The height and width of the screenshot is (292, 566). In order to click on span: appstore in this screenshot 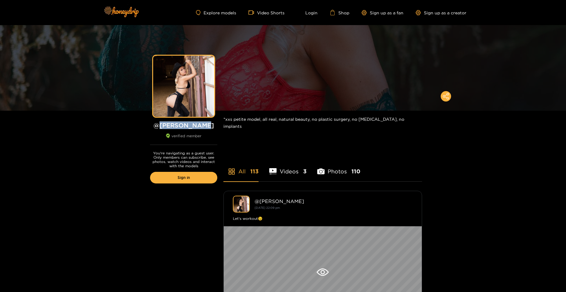, I will do `click(232, 172)`.